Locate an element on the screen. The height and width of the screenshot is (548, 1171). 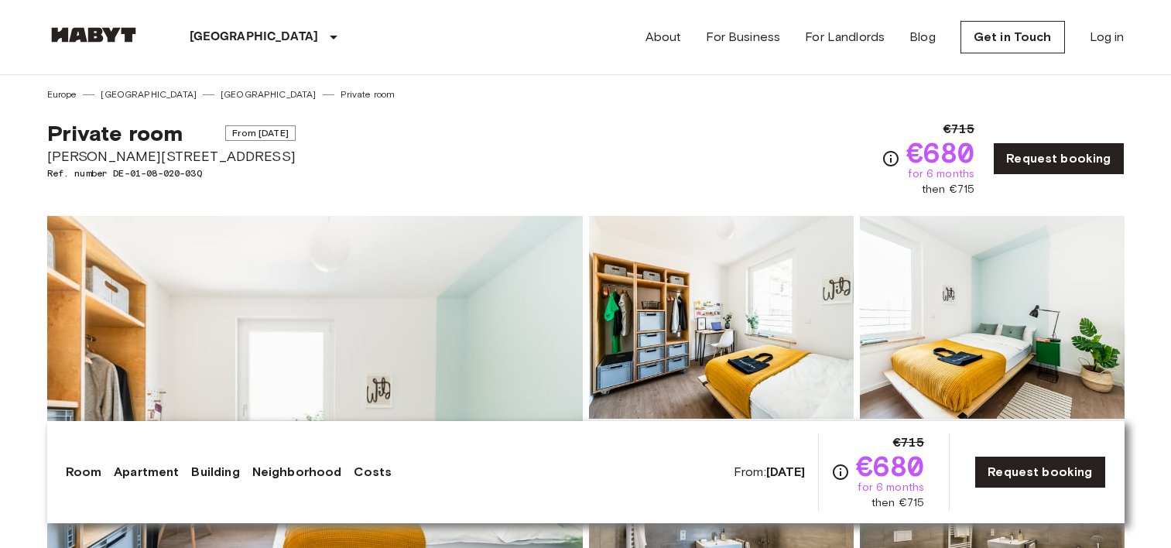
span: Ref. number DE-01-08-020-03Q is located at coordinates (171, 173).